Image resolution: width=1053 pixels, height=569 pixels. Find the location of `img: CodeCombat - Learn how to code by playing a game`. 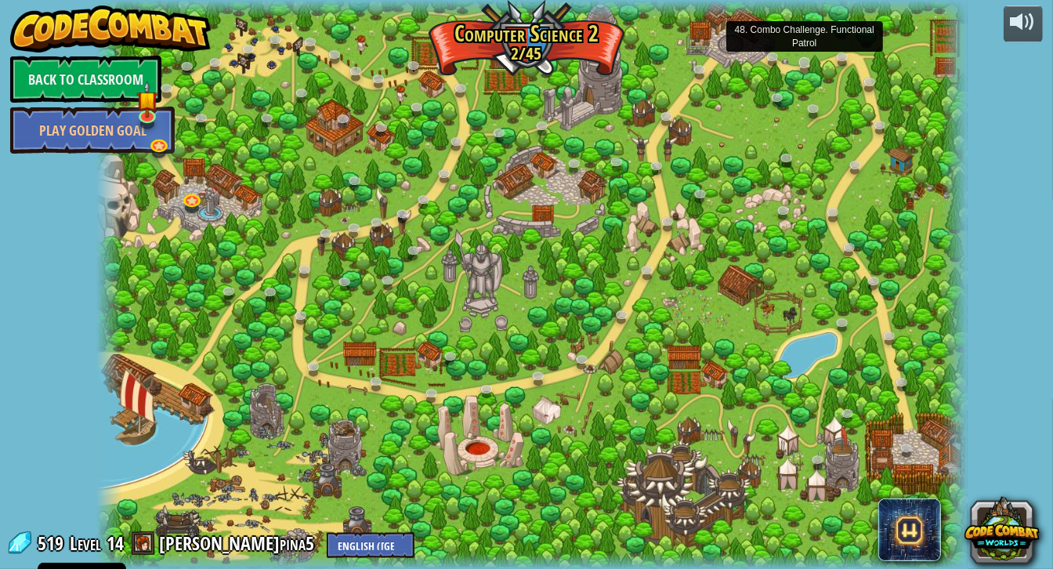

img: CodeCombat - Learn how to code by playing a game is located at coordinates (110, 29).